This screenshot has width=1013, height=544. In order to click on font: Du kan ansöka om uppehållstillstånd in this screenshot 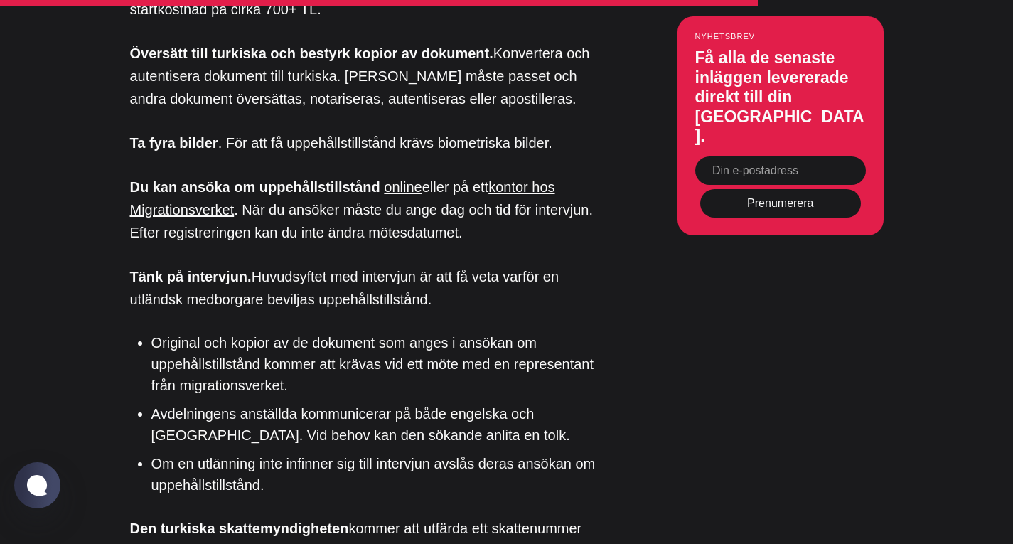, I will do `click(255, 187)`.